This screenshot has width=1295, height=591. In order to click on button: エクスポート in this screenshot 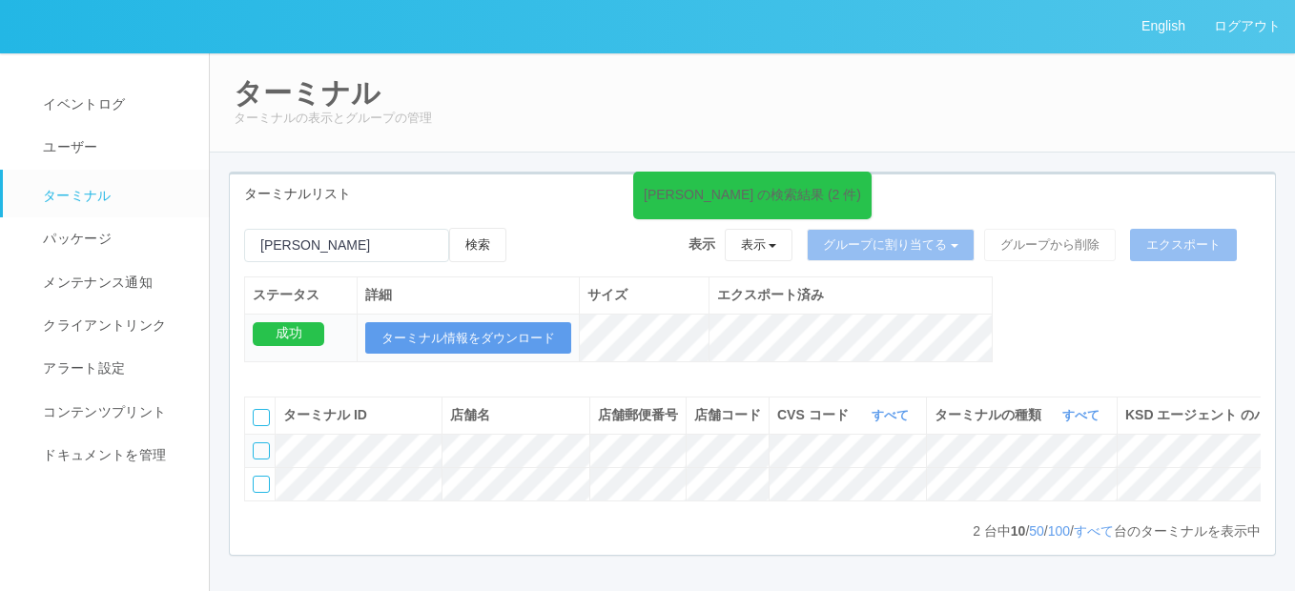, I will do `click(1184, 245)`.